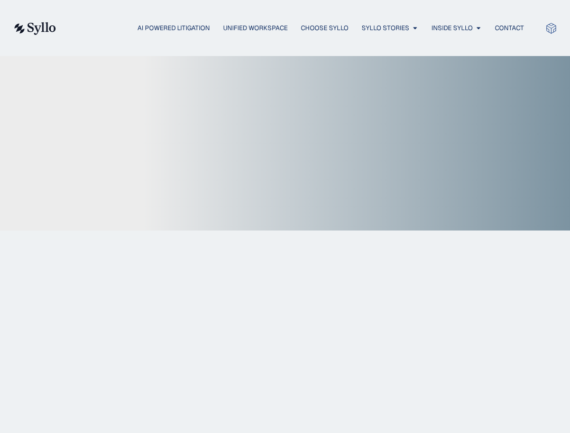 This screenshot has height=433, width=570. I want to click on span: Inside Syllo, so click(452, 28).